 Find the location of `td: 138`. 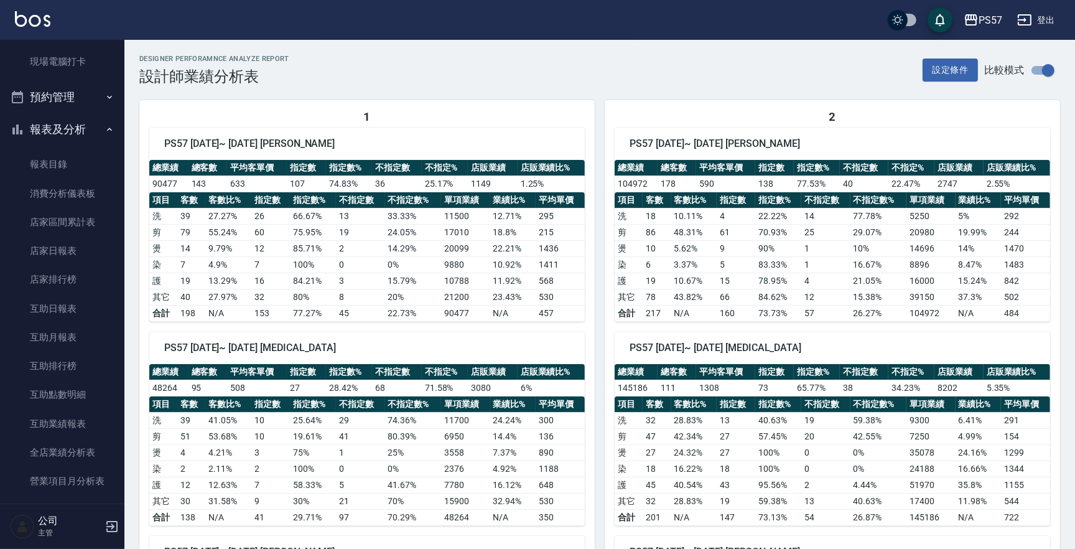

td: 138 is located at coordinates (775, 184).